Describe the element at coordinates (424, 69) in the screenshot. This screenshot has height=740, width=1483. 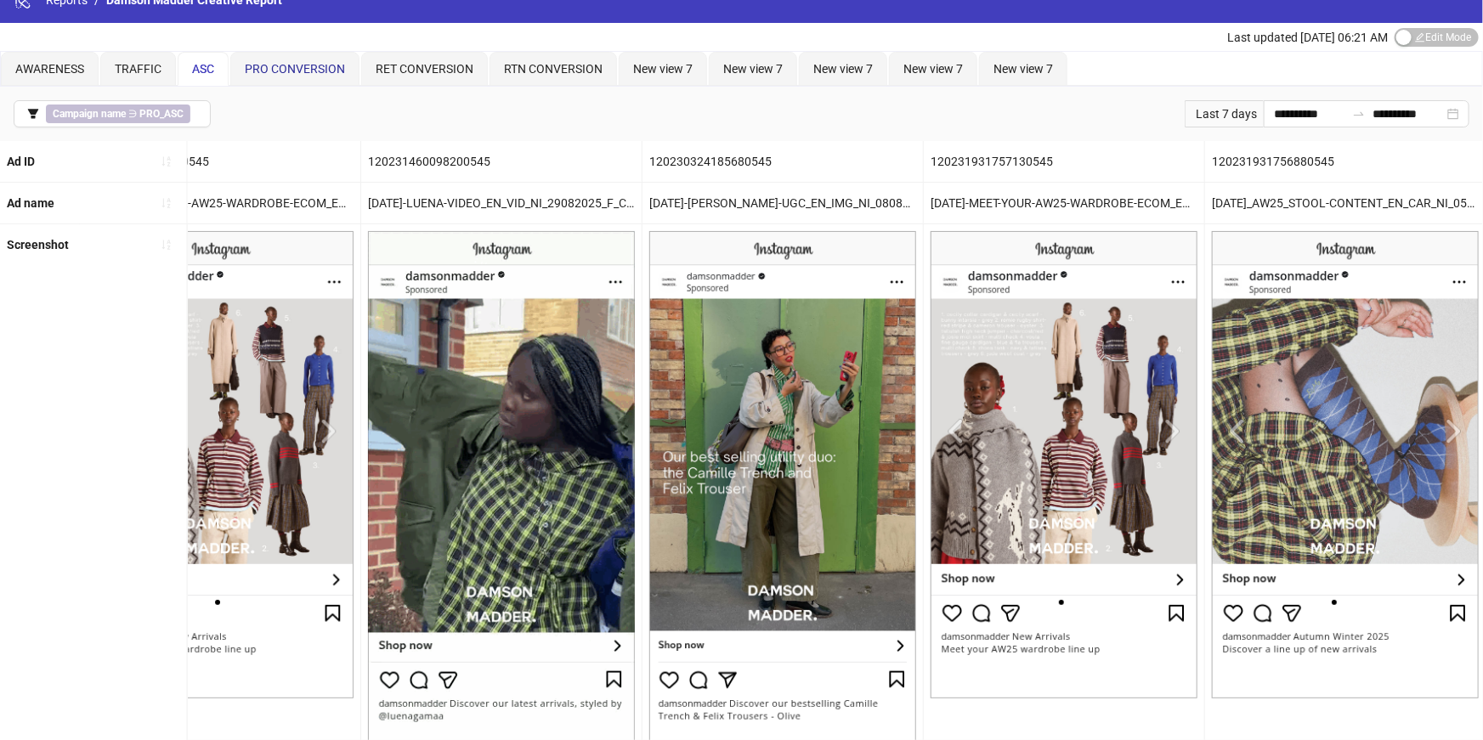
I see `span: RET CONVERSION` at that location.